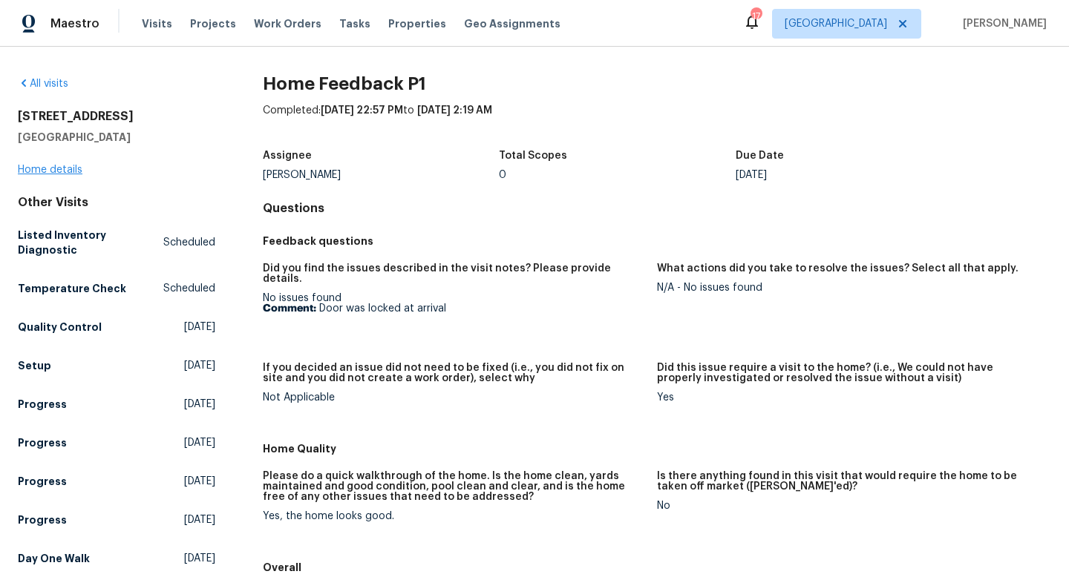  Describe the element at coordinates (72, 289) in the screenshot. I see `h5: Temperature Check` at that location.